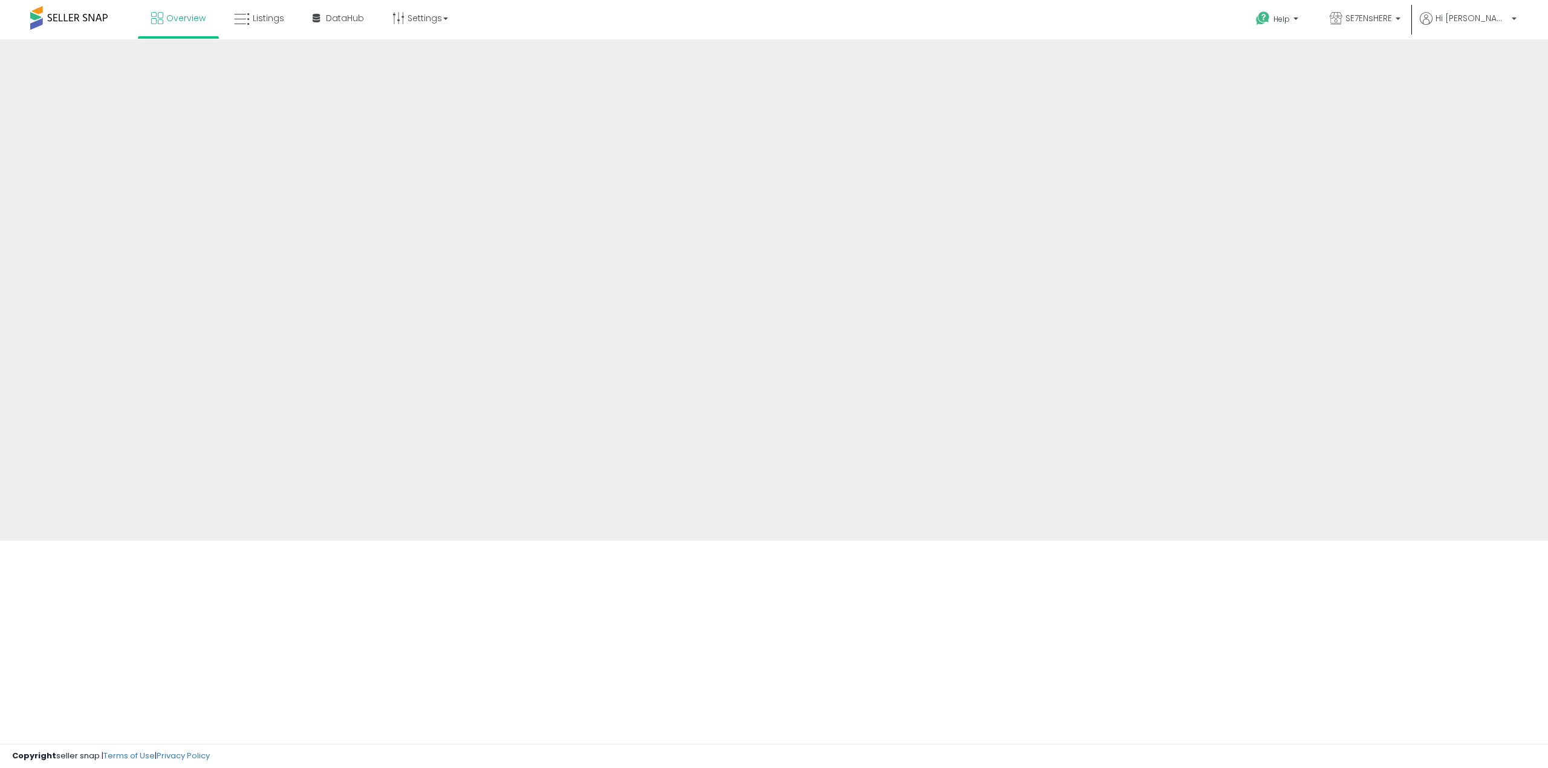 This screenshot has width=1548, height=768. Describe the element at coordinates (186, 18) in the screenshot. I see `span: Overview` at that location.